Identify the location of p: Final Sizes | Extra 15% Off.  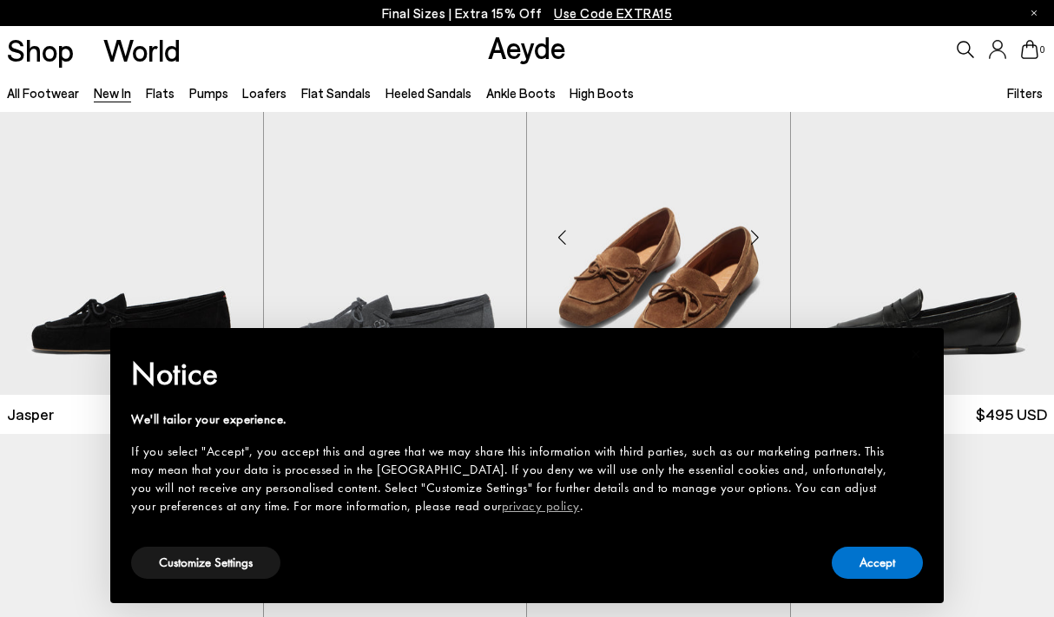
(527, 13).